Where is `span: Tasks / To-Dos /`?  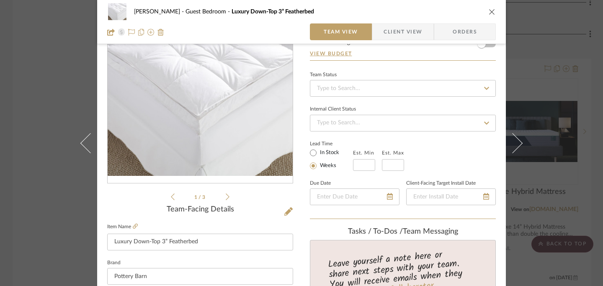 span: Tasks / To-Dos / is located at coordinates (375, 232).